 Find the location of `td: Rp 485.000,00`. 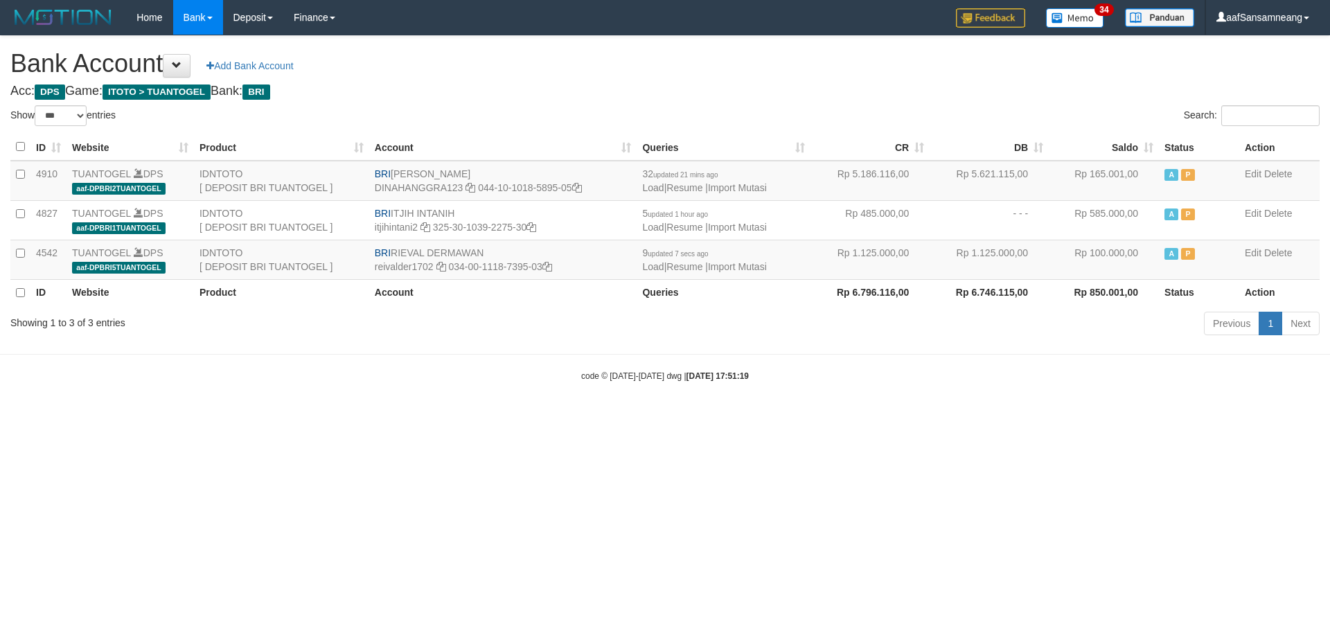

td: Rp 485.000,00 is located at coordinates (870, 220).